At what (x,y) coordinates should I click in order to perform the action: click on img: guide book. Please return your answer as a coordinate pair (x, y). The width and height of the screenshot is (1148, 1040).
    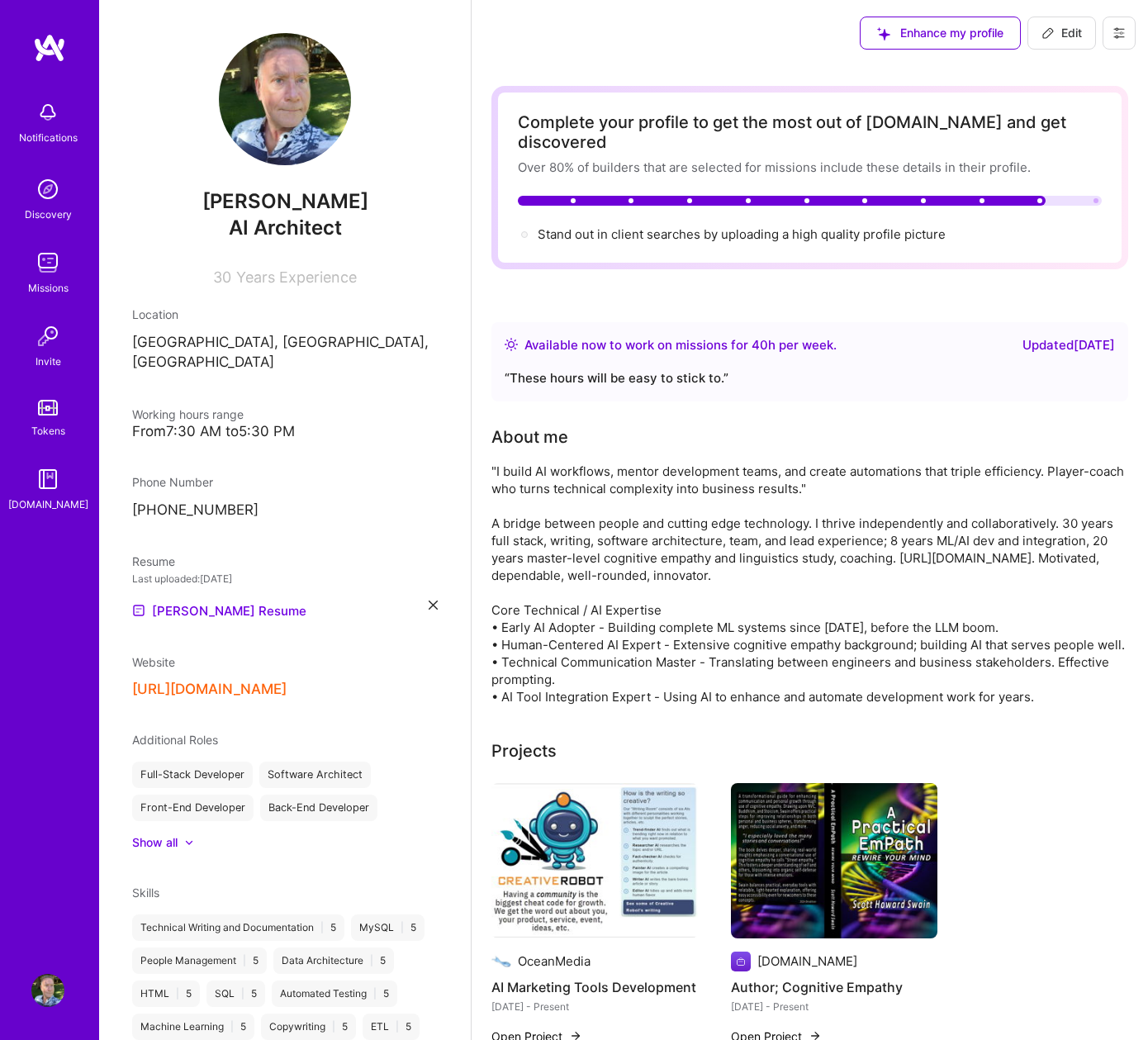
    Looking at the image, I should click on (48, 479).